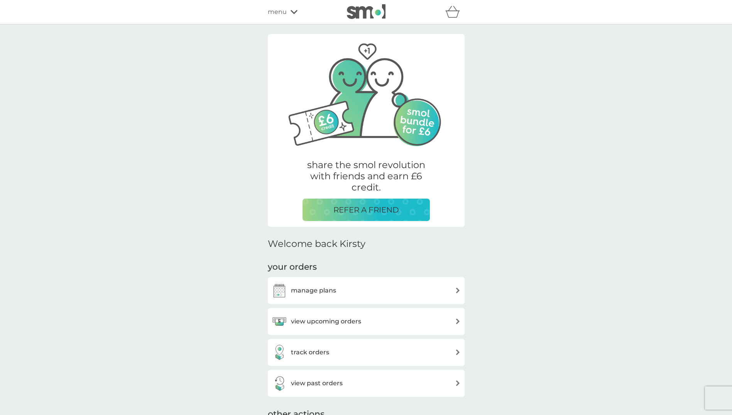 The width and height of the screenshot is (732, 415). What do you see at coordinates (277, 12) in the screenshot?
I see `span: menu` at bounding box center [277, 12].